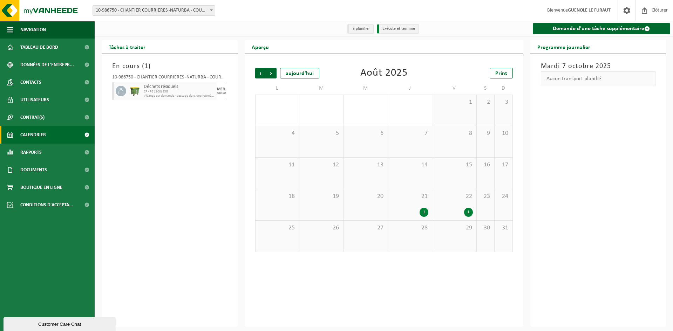 The image size is (673, 331). Describe the element at coordinates (56, 8) in the screenshot. I see `div: Customer Care Chat` at that location.